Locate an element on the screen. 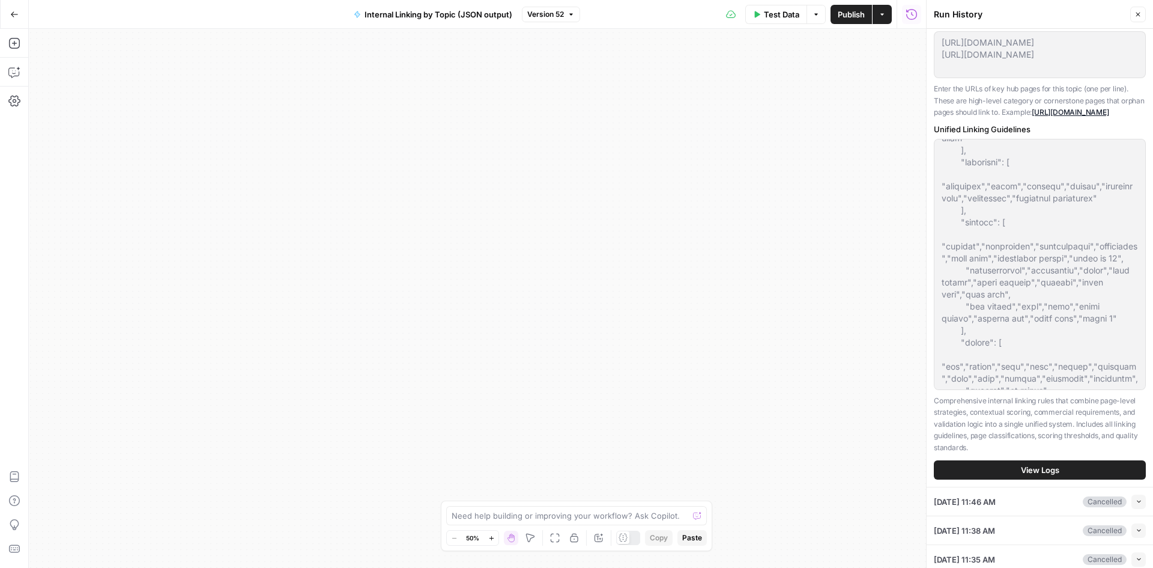 This screenshot has height=568, width=1153. button: Publish is located at coordinates (851, 14).